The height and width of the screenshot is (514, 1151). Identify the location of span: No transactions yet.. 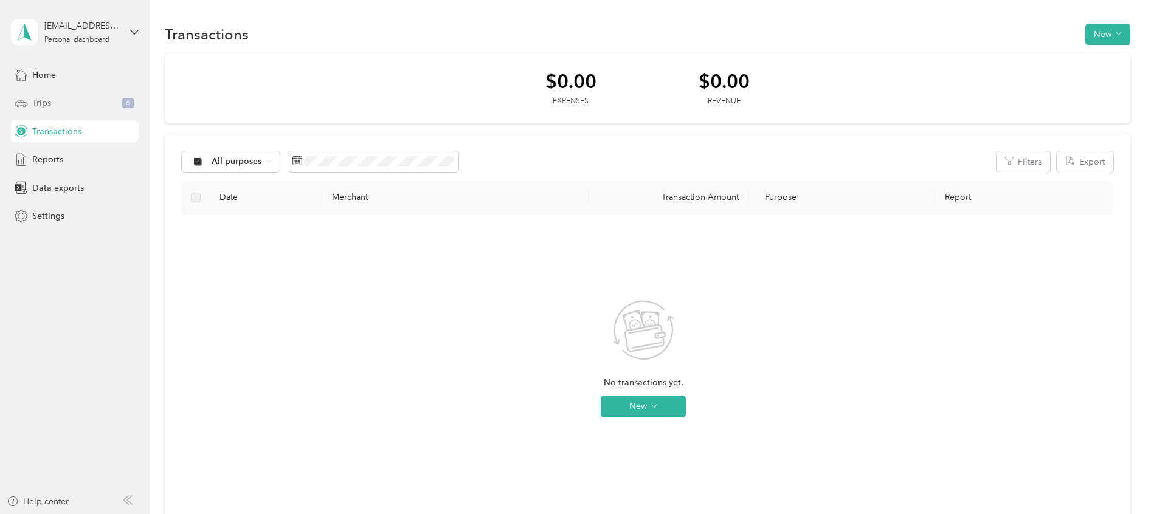
(643, 383).